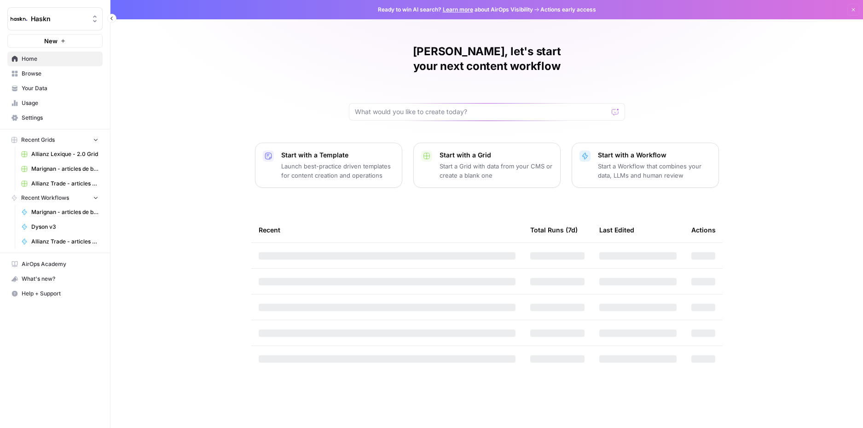  What do you see at coordinates (487, 165) in the screenshot?
I see `button: Start with a GridStart a Grid with data from your CMS or create a blank one` at bounding box center [487, 165].